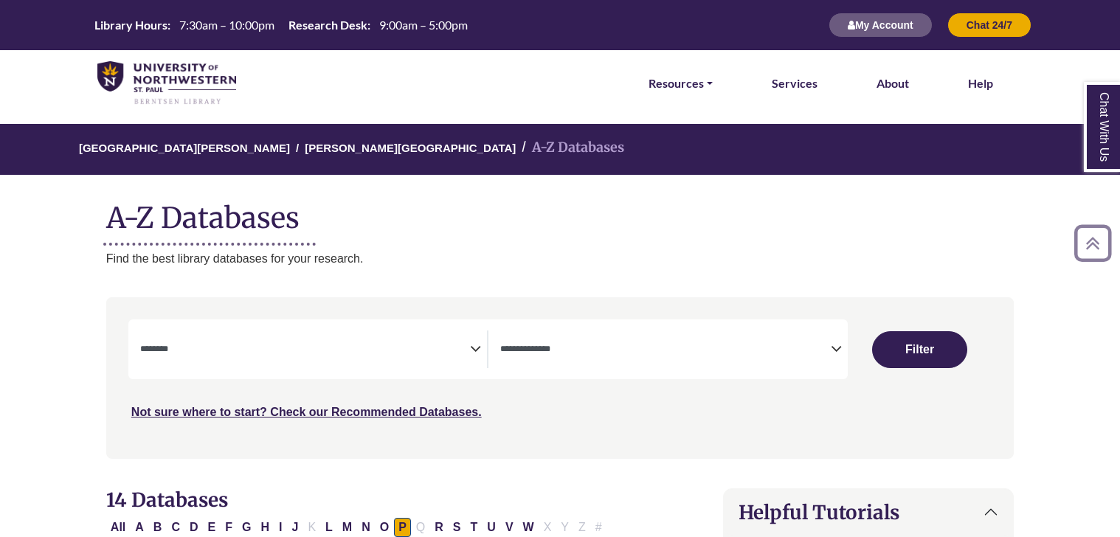 Image resolution: width=1120 pixels, height=537 pixels. What do you see at coordinates (795, 83) in the screenshot?
I see `a: Services` at bounding box center [795, 83].